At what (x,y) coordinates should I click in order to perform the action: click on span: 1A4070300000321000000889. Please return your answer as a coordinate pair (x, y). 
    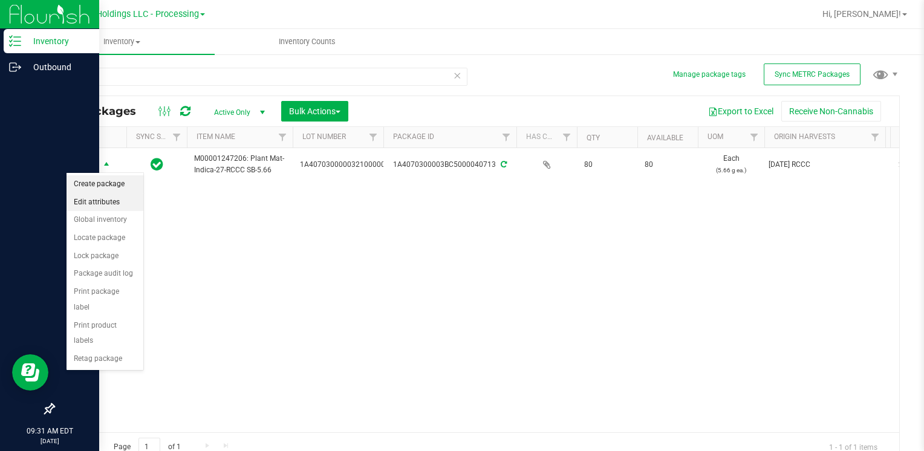
    Looking at the image, I should click on (351, 165).